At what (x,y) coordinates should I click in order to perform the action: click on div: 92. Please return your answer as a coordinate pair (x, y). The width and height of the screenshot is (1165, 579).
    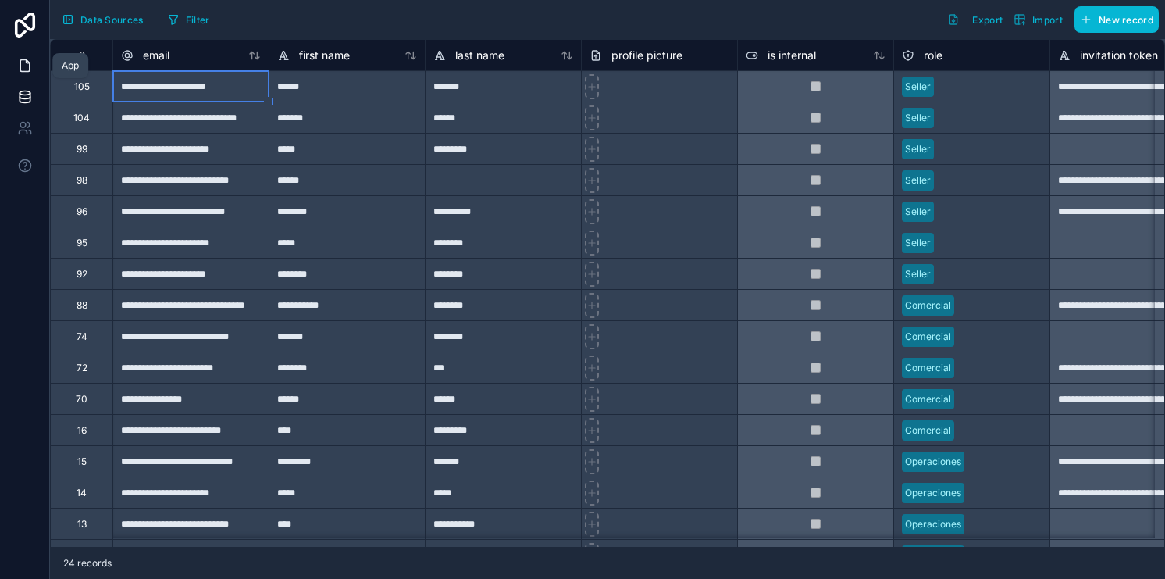
    Looking at the image, I should click on (82, 274).